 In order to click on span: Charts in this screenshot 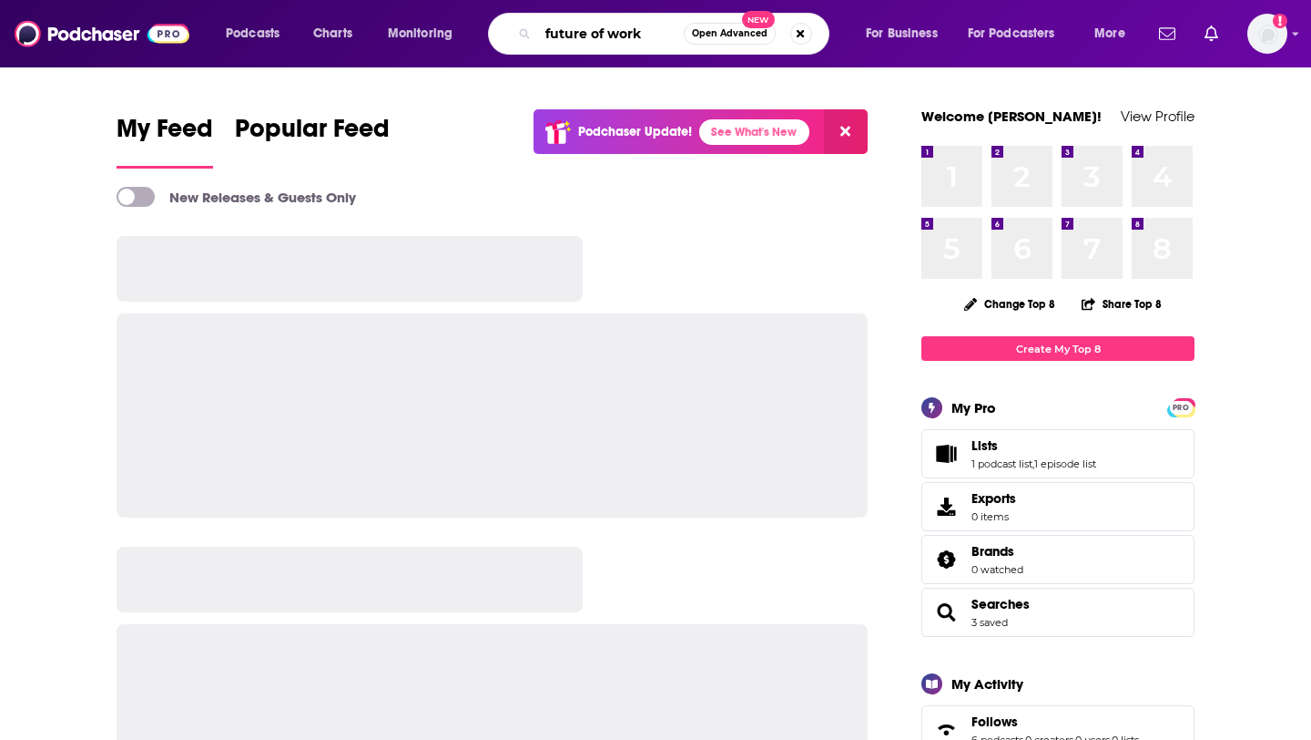, I will do `click(332, 34)`.